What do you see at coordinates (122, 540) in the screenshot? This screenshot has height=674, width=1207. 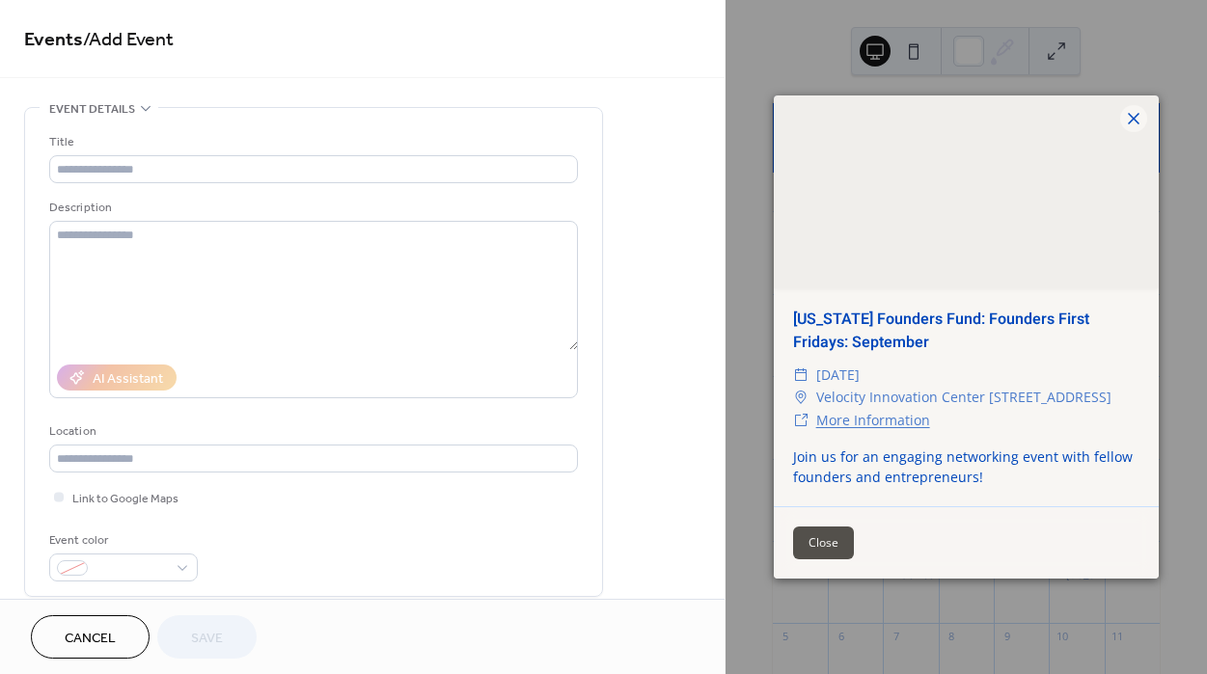 I see `div: Event color` at bounding box center [122, 540].